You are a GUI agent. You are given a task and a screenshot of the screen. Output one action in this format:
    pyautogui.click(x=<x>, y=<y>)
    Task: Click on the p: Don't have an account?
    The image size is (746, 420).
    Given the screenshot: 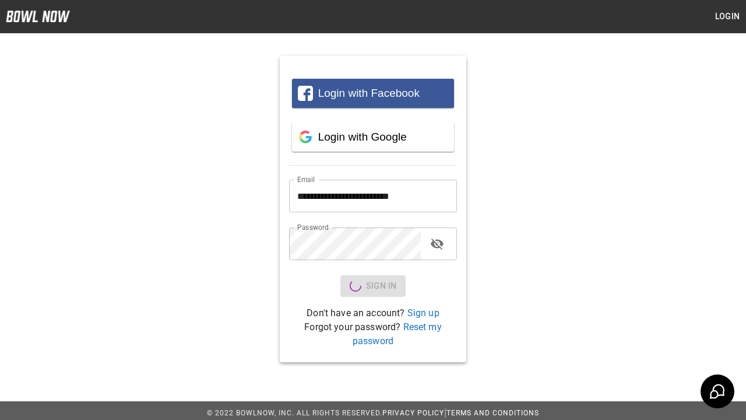 What is the action you would take?
    pyautogui.click(x=373, y=313)
    